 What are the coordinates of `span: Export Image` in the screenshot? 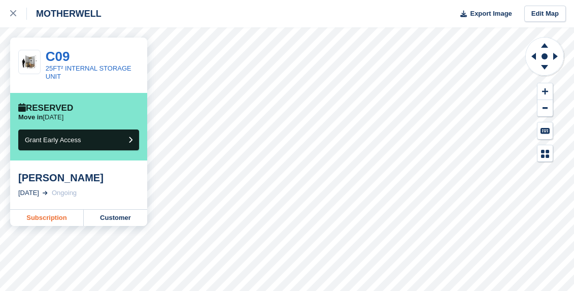 It's located at (490, 14).